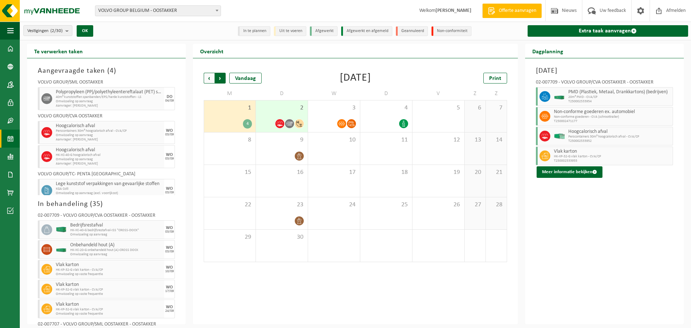  I want to click on span: 26, so click(438, 205).